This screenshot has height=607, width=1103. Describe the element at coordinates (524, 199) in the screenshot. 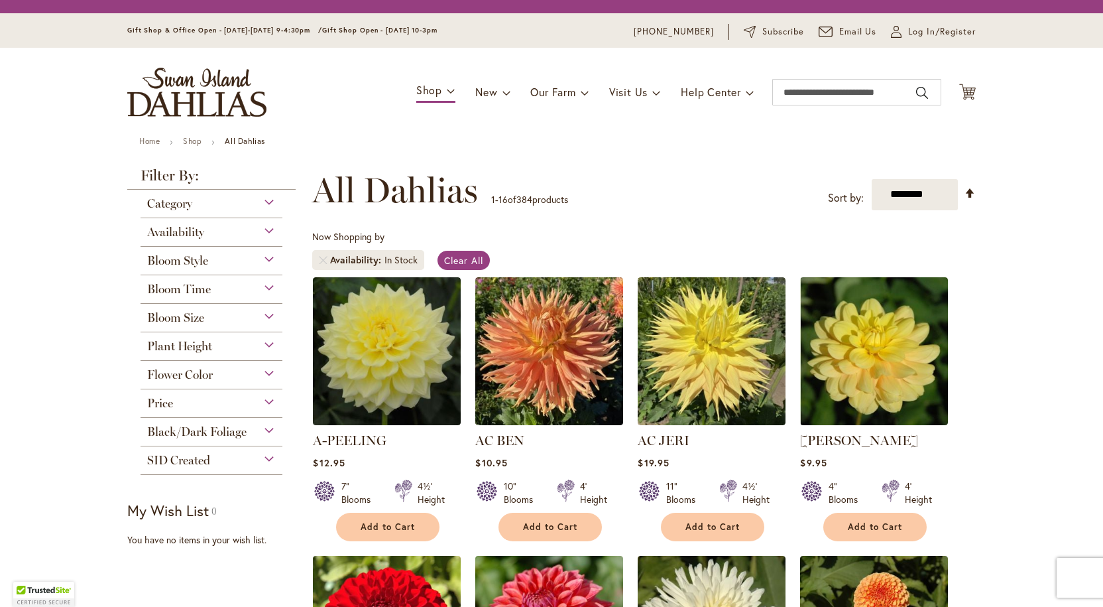

I see `span: 384` at that location.